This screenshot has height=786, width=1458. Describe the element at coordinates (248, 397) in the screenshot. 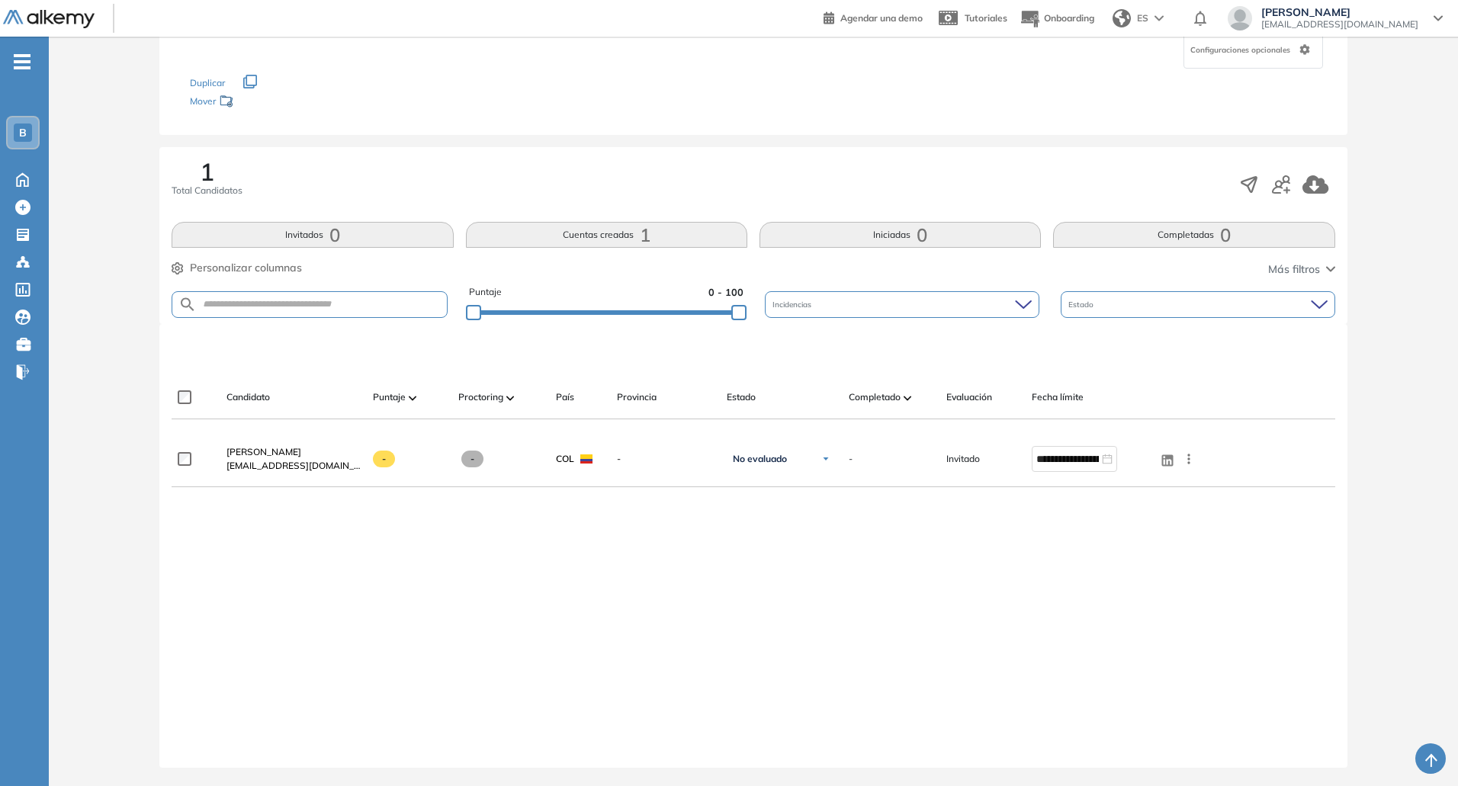

I see `span: Candidato` at that location.